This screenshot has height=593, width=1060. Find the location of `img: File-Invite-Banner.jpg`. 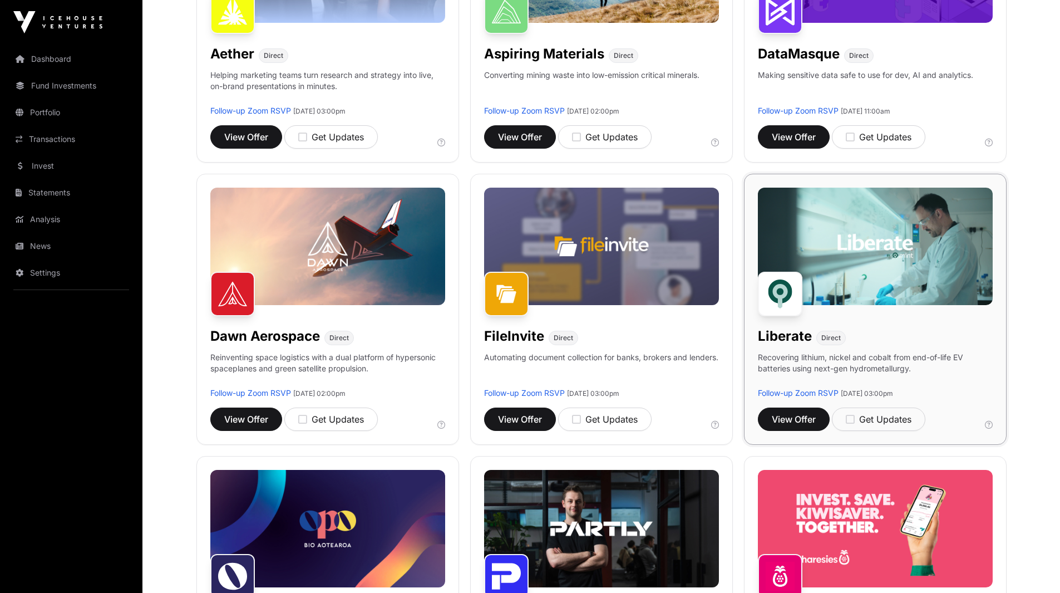

img: File-Invite-Banner.jpg is located at coordinates (602, 246).